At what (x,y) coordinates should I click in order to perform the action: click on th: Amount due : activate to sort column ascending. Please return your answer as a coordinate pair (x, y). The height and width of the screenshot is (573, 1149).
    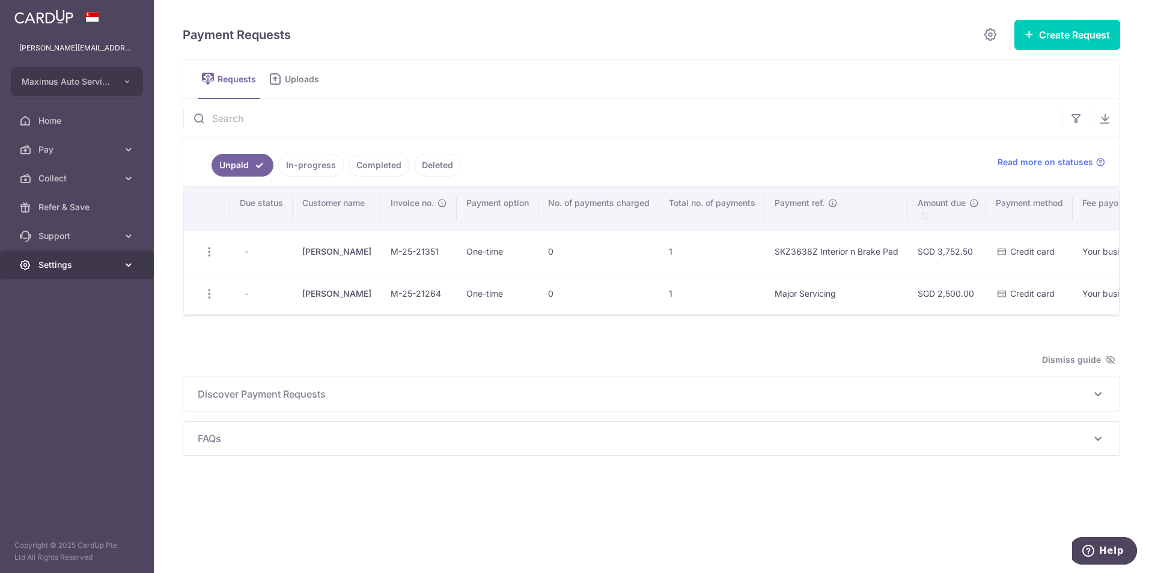
    Looking at the image, I should click on (947, 209).